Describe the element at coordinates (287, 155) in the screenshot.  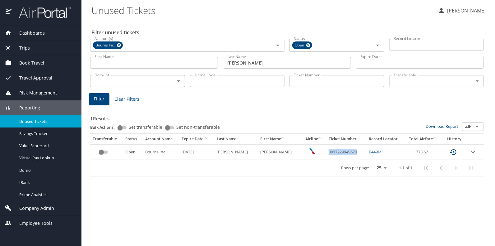
I see `table: custom pagination table` at that location.